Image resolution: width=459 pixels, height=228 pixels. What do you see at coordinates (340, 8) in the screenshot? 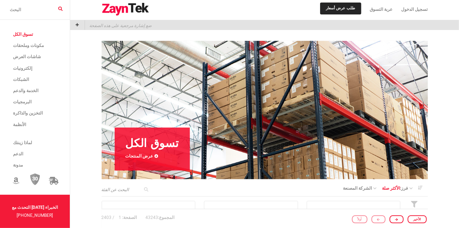
I see `a: طلب عرض أسعار` at bounding box center [340, 8].